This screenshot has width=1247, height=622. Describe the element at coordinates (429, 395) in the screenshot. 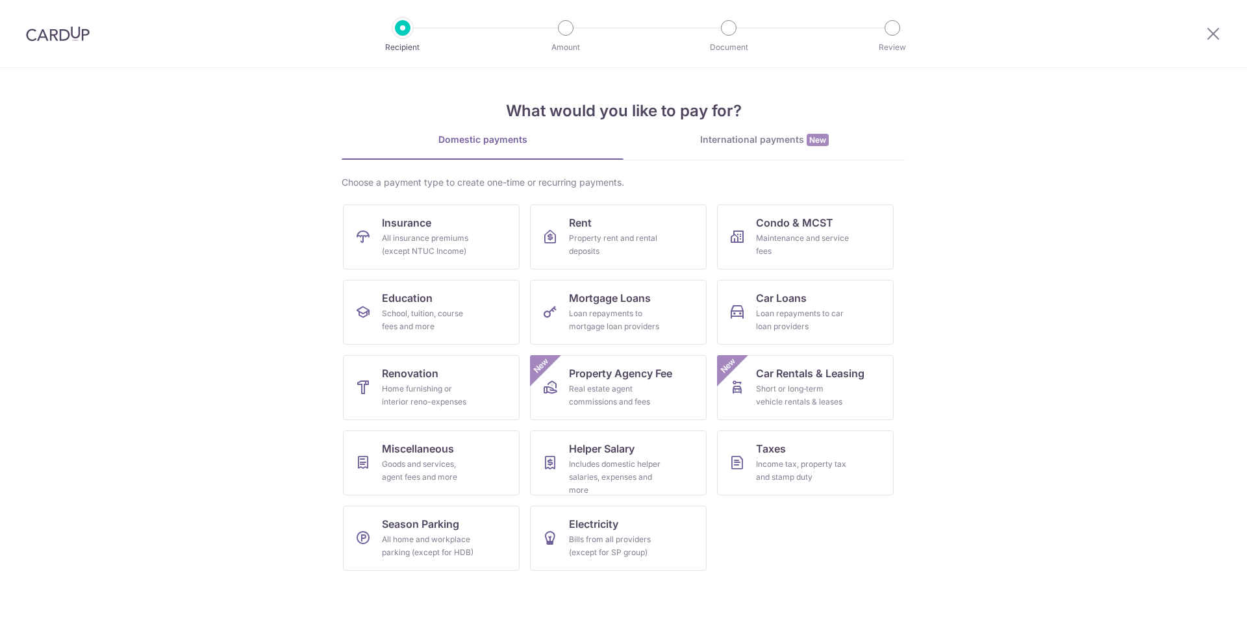

I see `div: Home furnishing or interior reno-expenses` at that location.